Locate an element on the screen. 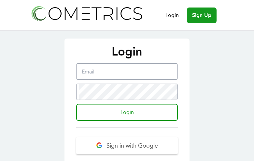 This screenshot has width=254, height=161. input: Email is located at coordinates (129, 71).